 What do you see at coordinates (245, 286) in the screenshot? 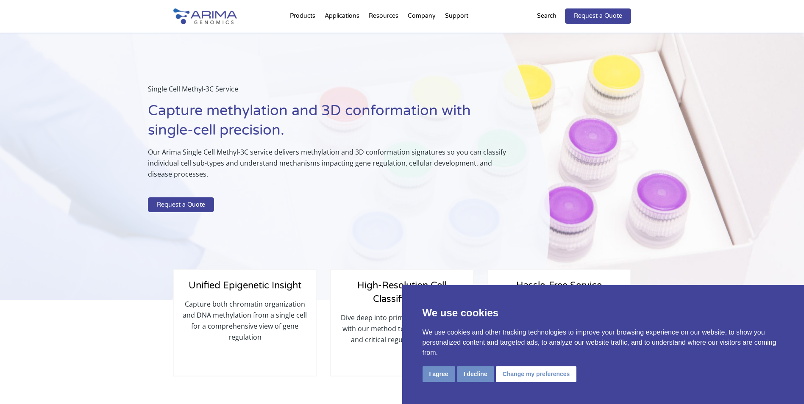
I see `span: Unified Epigenetic Insight` at bounding box center [245, 286].